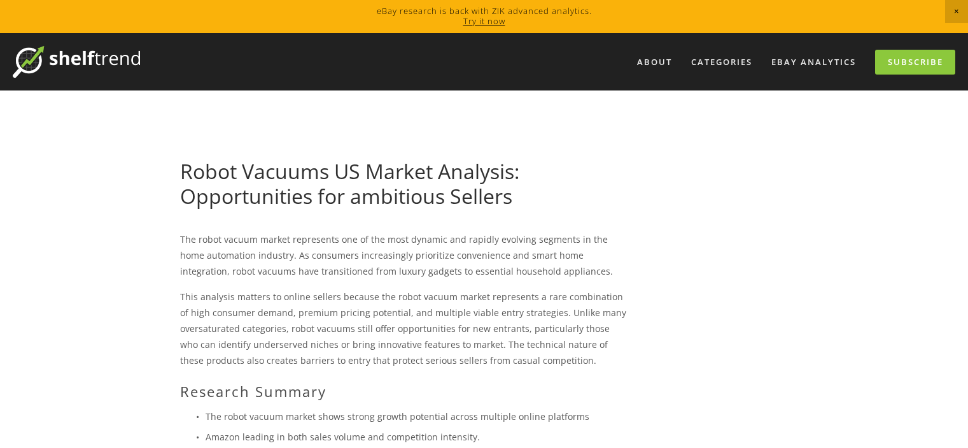  I want to click on p: The robot vacuum market represents one of the most dynamic and rapidly evolving segments in the h..., so click(403, 255).